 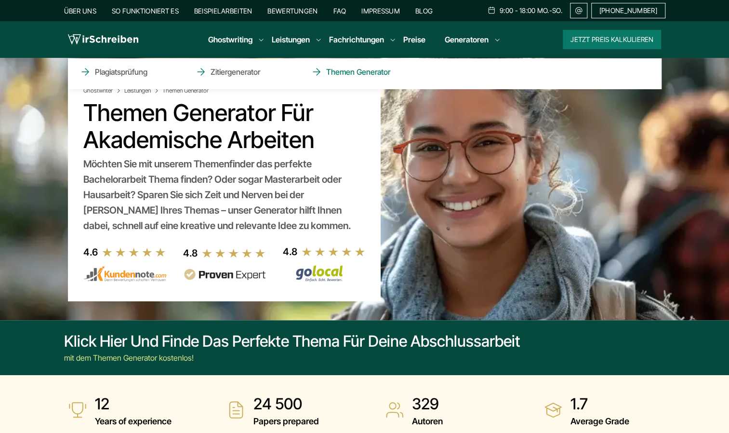 What do you see at coordinates (78, 410) in the screenshot?
I see `img: Years of experience` at bounding box center [78, 410].